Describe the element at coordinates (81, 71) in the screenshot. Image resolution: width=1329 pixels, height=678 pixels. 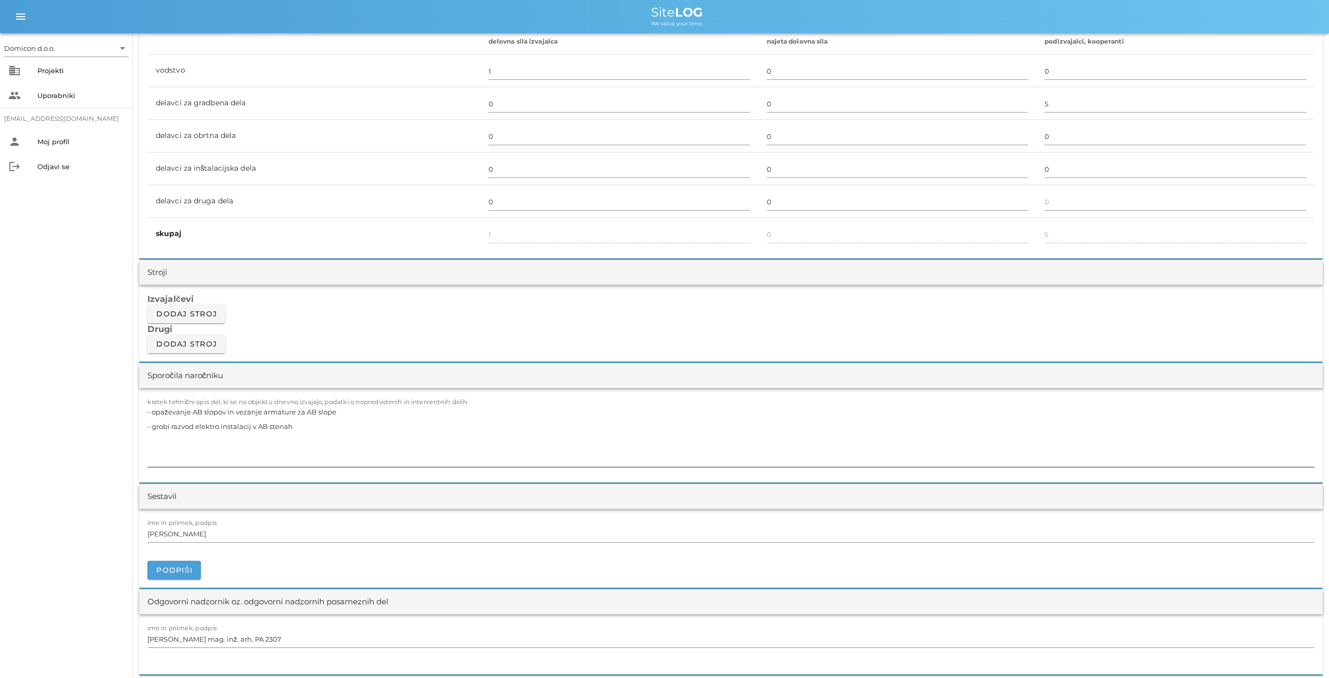
I see `div: Projekti` at that location.